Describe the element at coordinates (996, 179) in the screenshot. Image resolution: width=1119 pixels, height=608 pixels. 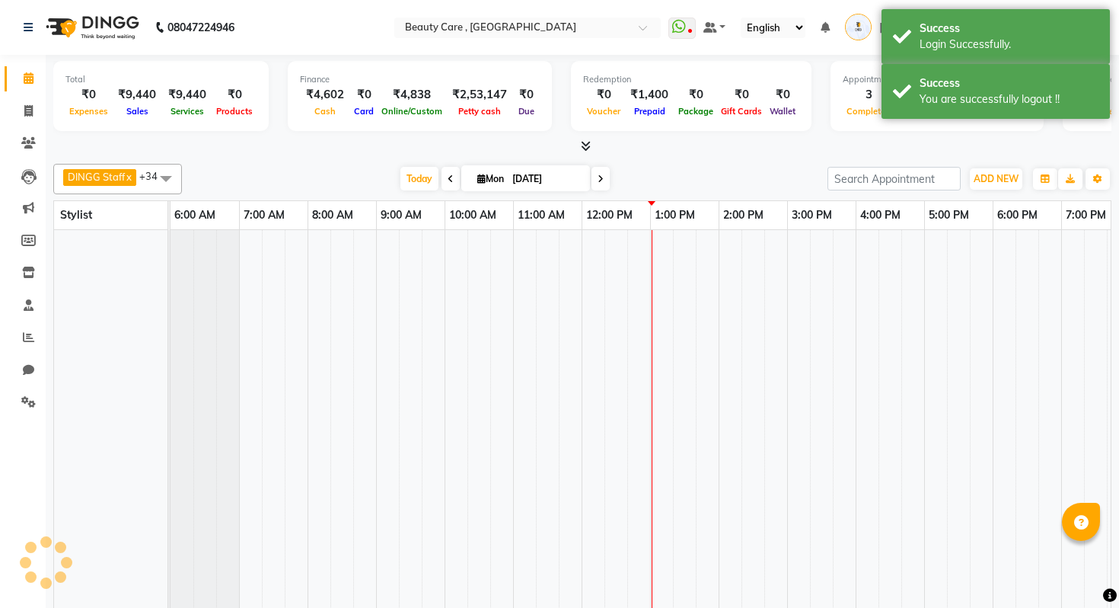
I see `button: ADD NEW` at that location.